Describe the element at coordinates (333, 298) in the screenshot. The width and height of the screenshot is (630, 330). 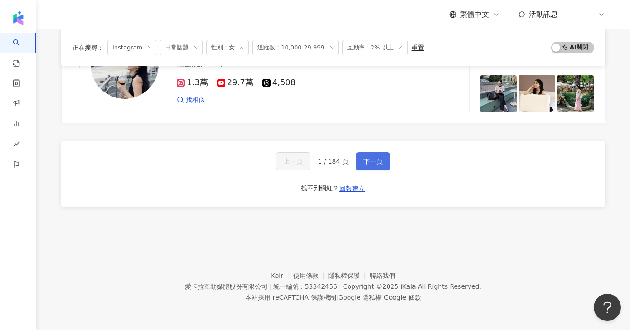
I see `span: 本站採用 reCAPTCHA 保護機制` at that location.